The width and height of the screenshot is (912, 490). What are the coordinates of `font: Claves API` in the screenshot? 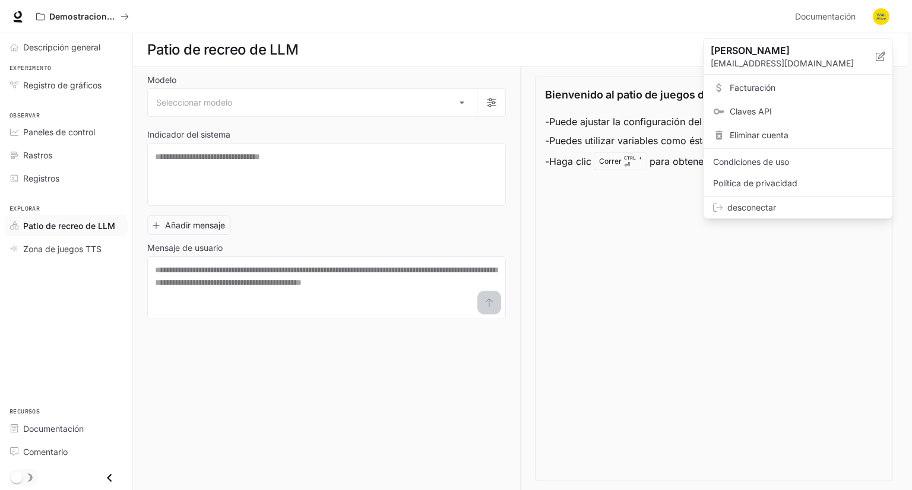 It's located at (751, 111).